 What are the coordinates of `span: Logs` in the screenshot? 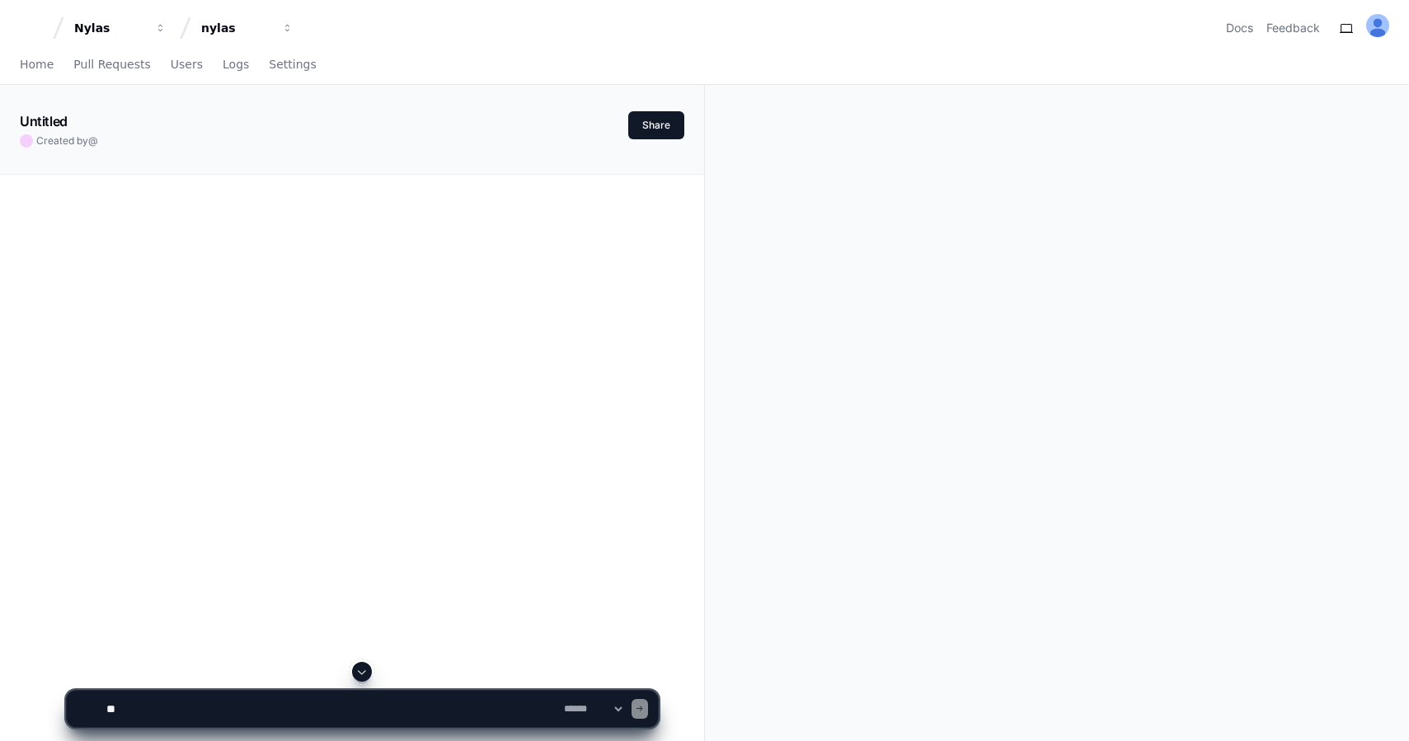 It's located at (236, 64).